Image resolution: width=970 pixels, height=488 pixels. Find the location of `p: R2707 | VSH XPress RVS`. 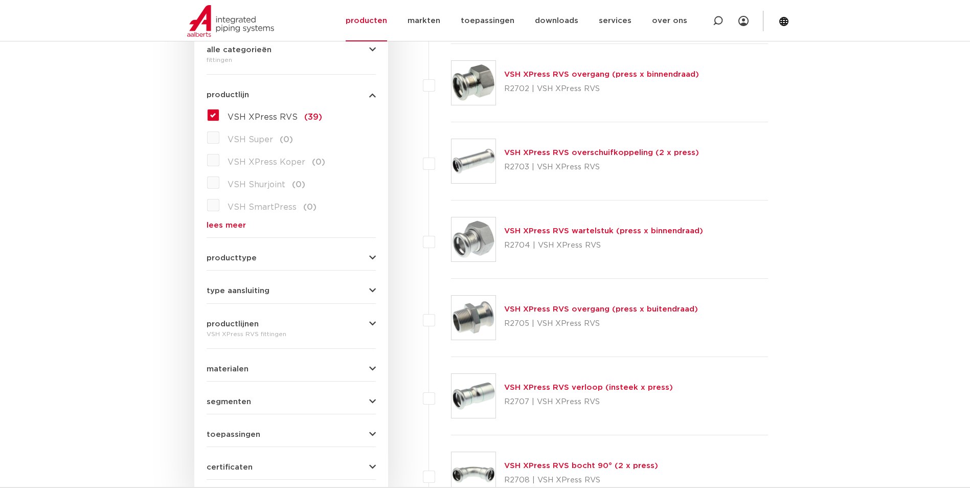

p: R2707 | VSH XPress RVS is located at coordinates (588, 402).